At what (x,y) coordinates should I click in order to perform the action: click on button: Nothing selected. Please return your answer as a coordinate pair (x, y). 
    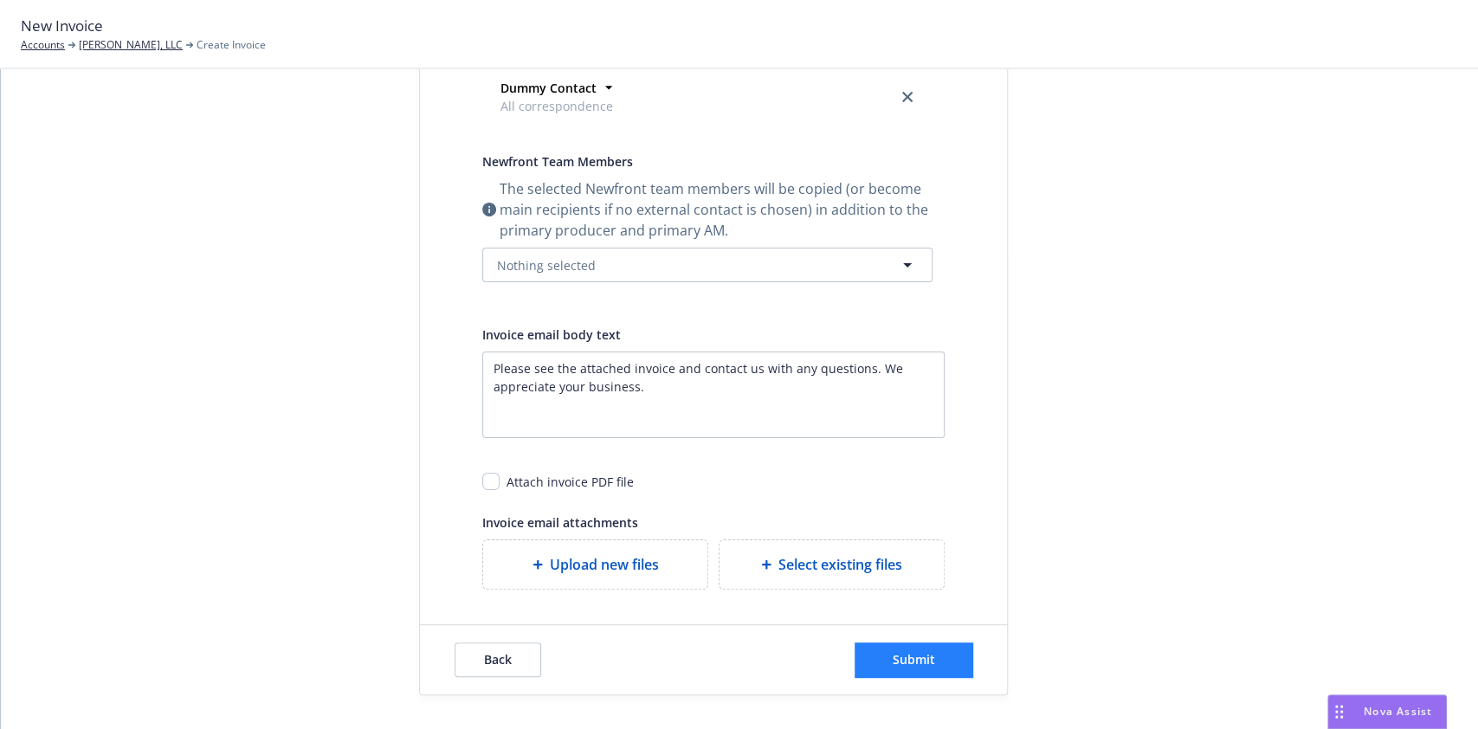
    Looking at the image, I should click on (708, 265).